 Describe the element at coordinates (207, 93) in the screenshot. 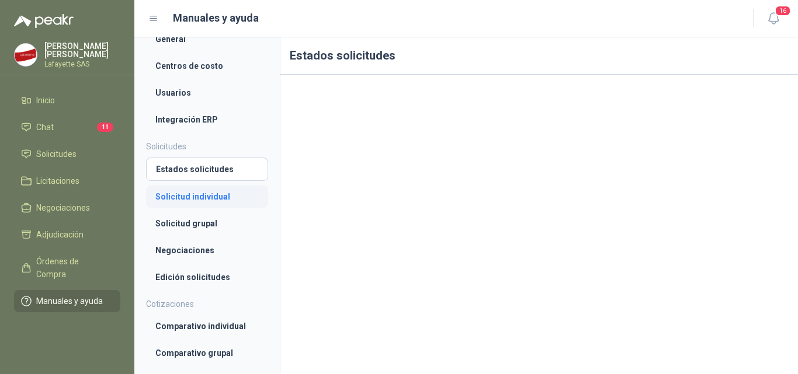

I see `li: Usuarios` at that location.